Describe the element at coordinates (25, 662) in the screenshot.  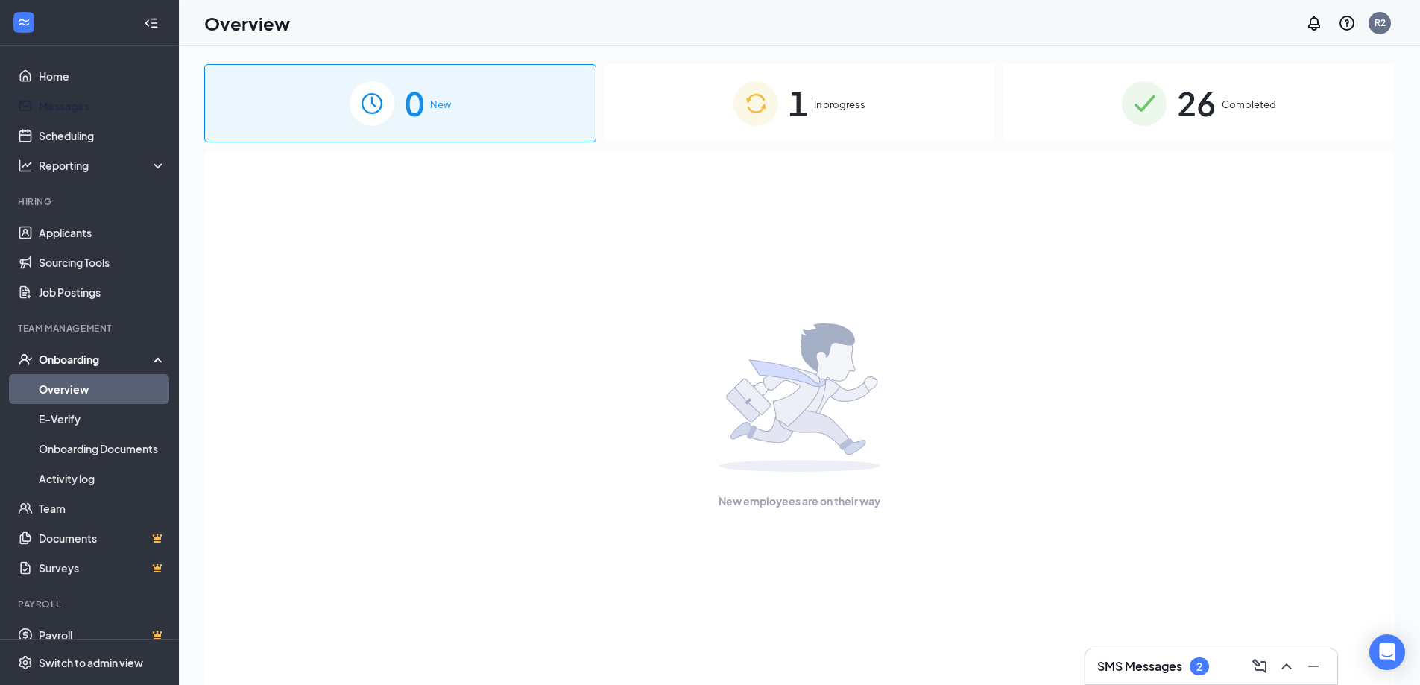
I see `svg: Settings` at that location.